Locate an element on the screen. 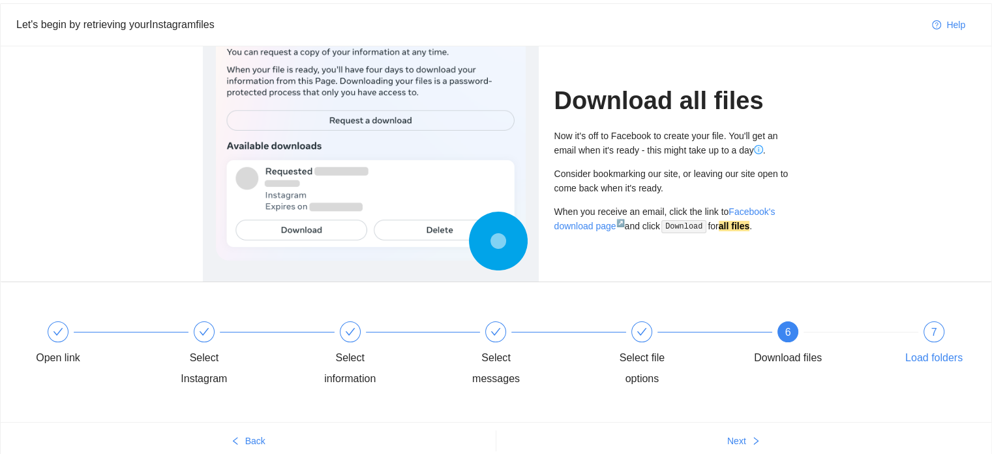  div: Let's begin by retrieving your Instagram files is located at coordinates (469, 24).